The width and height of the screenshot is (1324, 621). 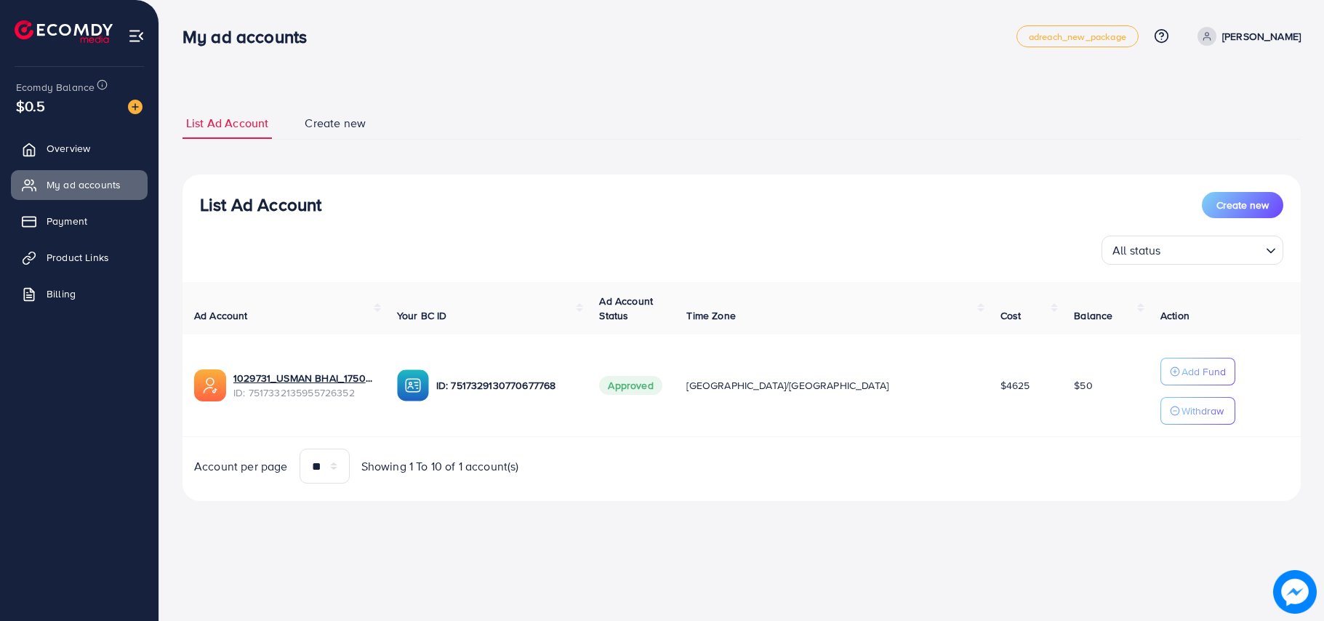 I want to click on p: ID: 7517329130770677768, so click(x=506, y=385).